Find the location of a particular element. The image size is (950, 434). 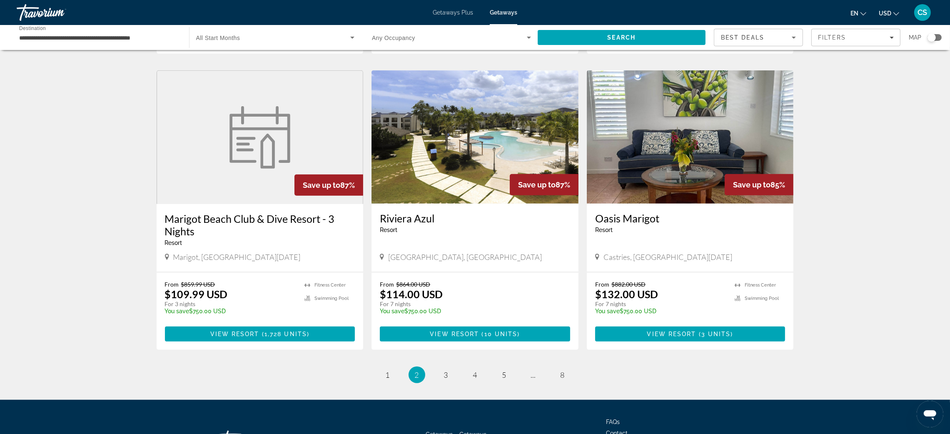

span: Best Deals is located at coordinates (743, 37).